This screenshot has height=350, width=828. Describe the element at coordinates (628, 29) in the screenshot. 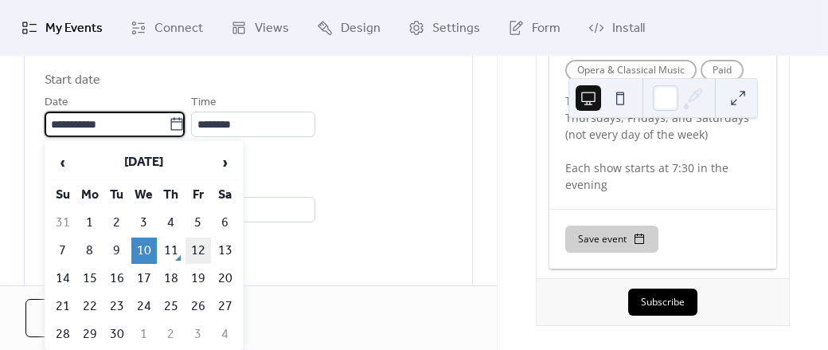

I see `span: Install` at that location.